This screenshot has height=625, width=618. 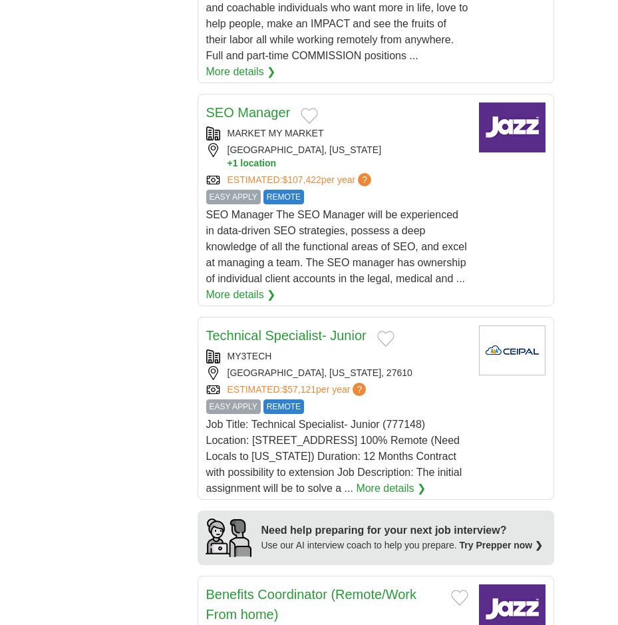 What do you see at coordinates (248, 112) in the screenshot?
I see `a: SEO Manager` at bounding box center [248, 112].